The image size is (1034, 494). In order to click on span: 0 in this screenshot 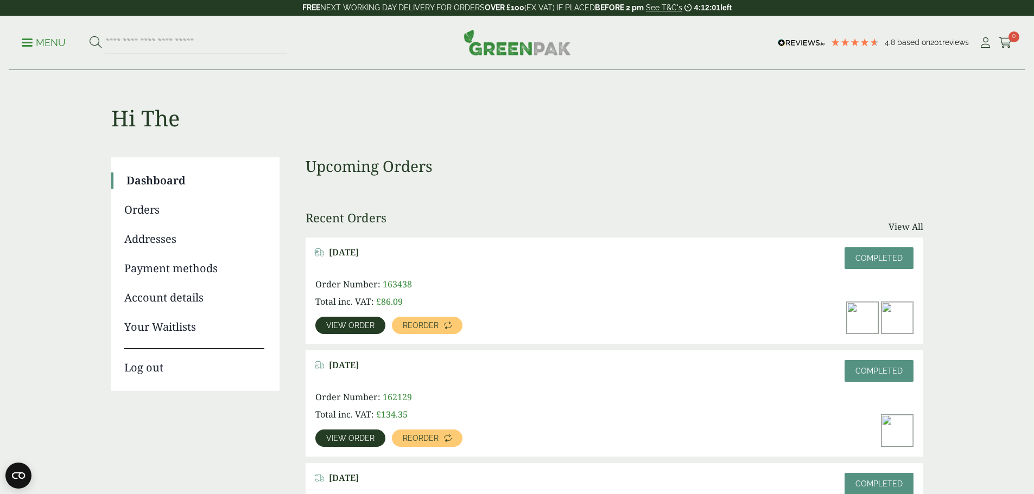, I will do `click(1014, 37)`.